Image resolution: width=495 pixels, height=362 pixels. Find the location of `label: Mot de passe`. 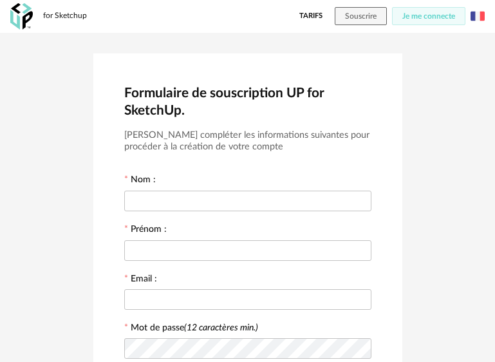

label: Mot de passe is located at coordinates (194, 328).